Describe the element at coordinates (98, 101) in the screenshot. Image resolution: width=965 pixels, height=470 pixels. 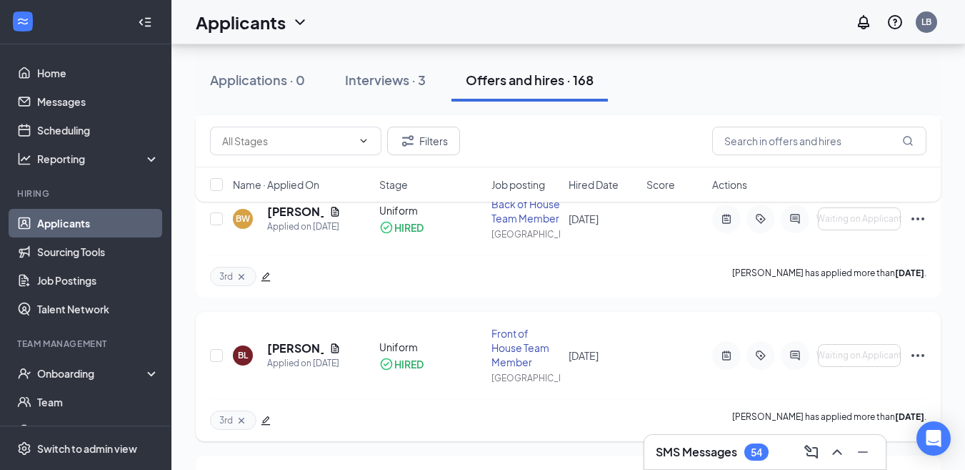
I see `a: Messages` at that location.